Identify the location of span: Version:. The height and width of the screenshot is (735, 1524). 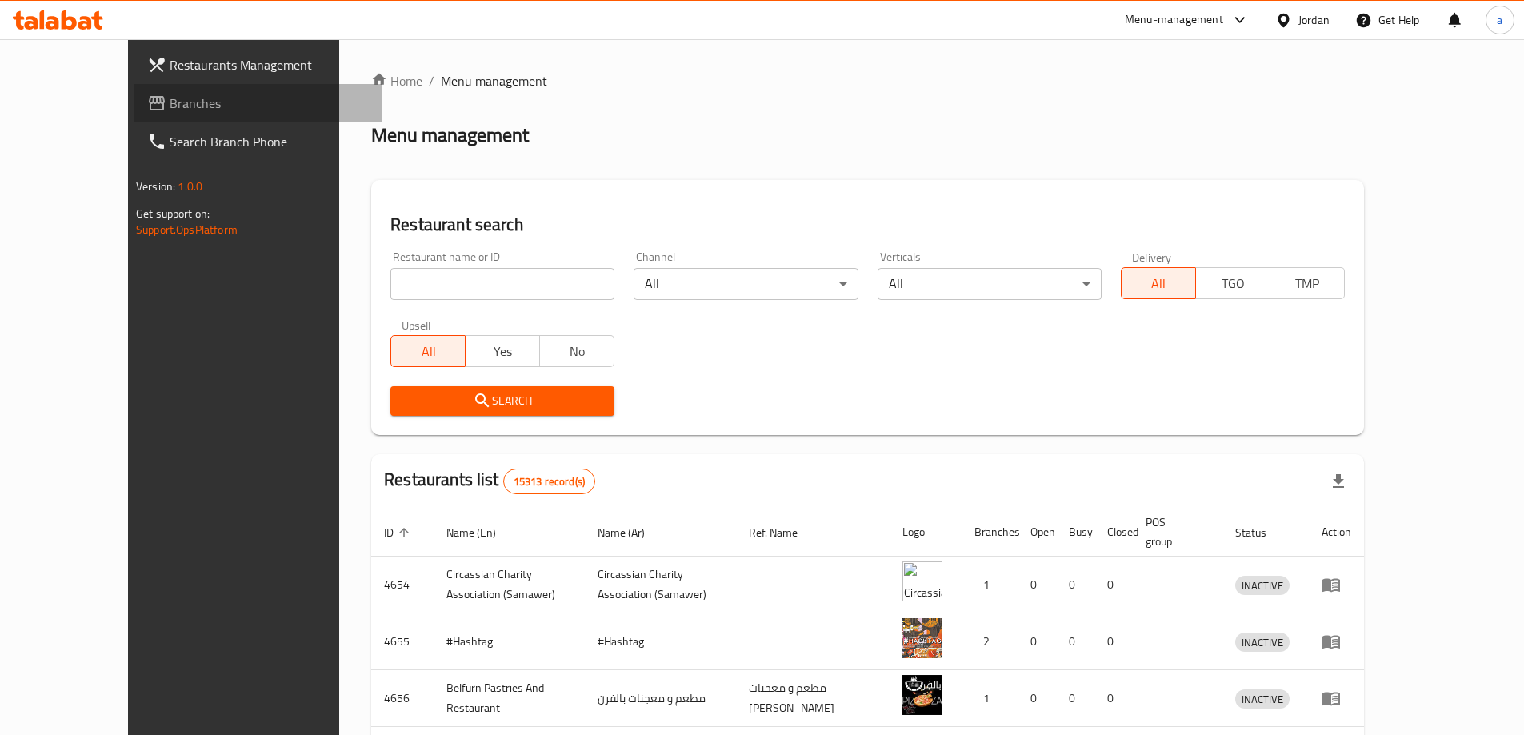
(155, 186).